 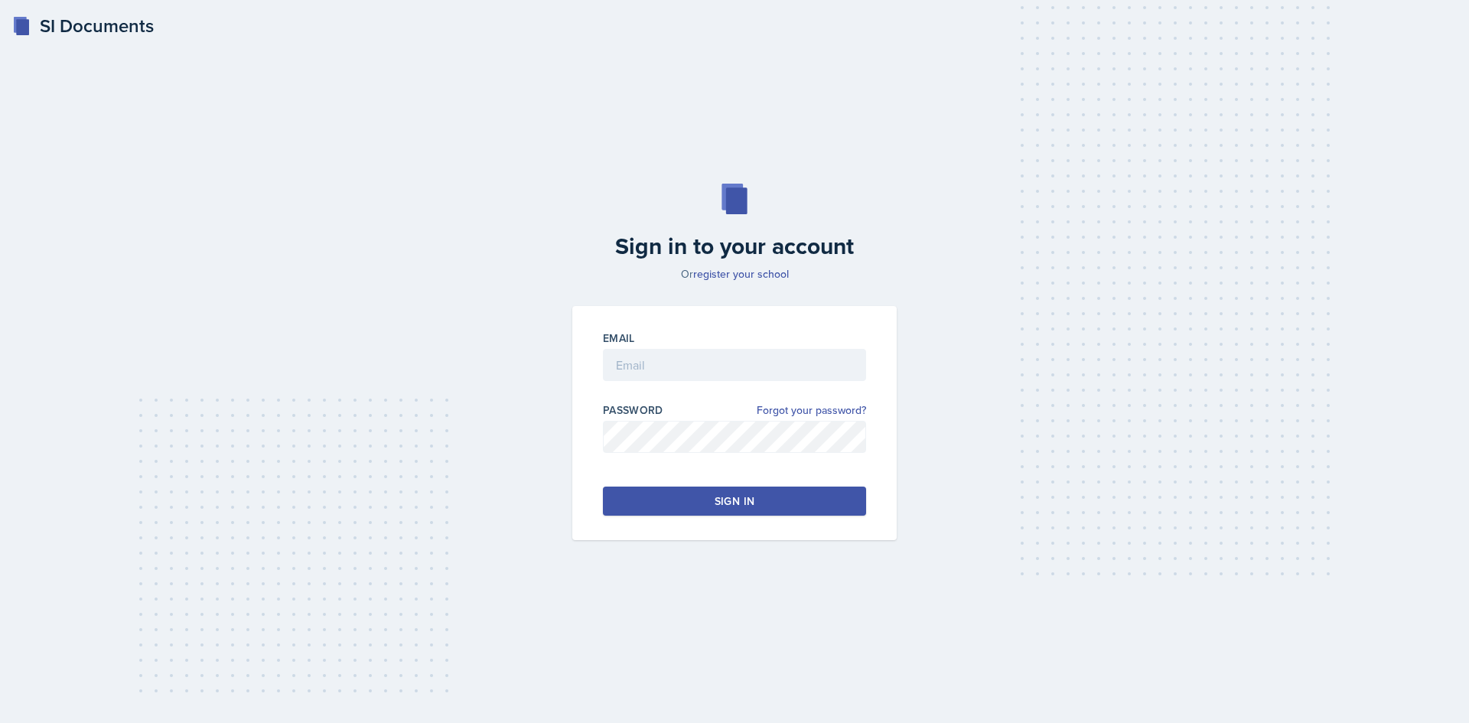 What do you see at coordinates (735, 501) in the screenshot?
I see `button: Sign in` at bounding box center [735, 501].